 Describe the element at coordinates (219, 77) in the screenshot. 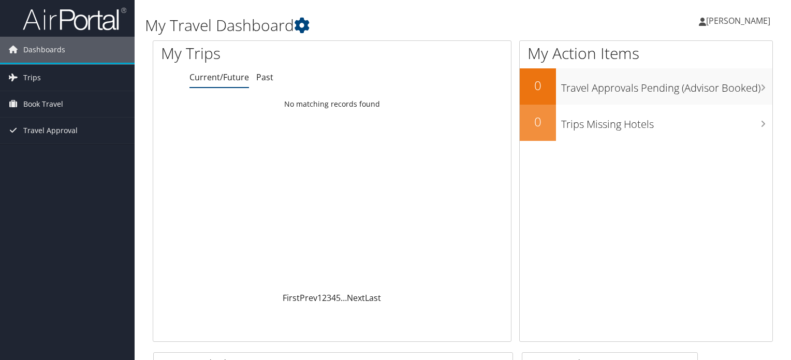

I see `a: Current/Future` at that location.